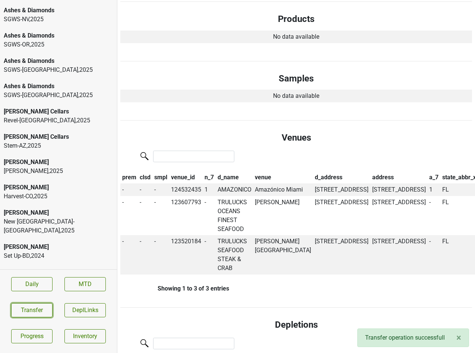 The width and height of the screenshot is (475, 353). I want to click on td: 124532435, so click(186, 190).